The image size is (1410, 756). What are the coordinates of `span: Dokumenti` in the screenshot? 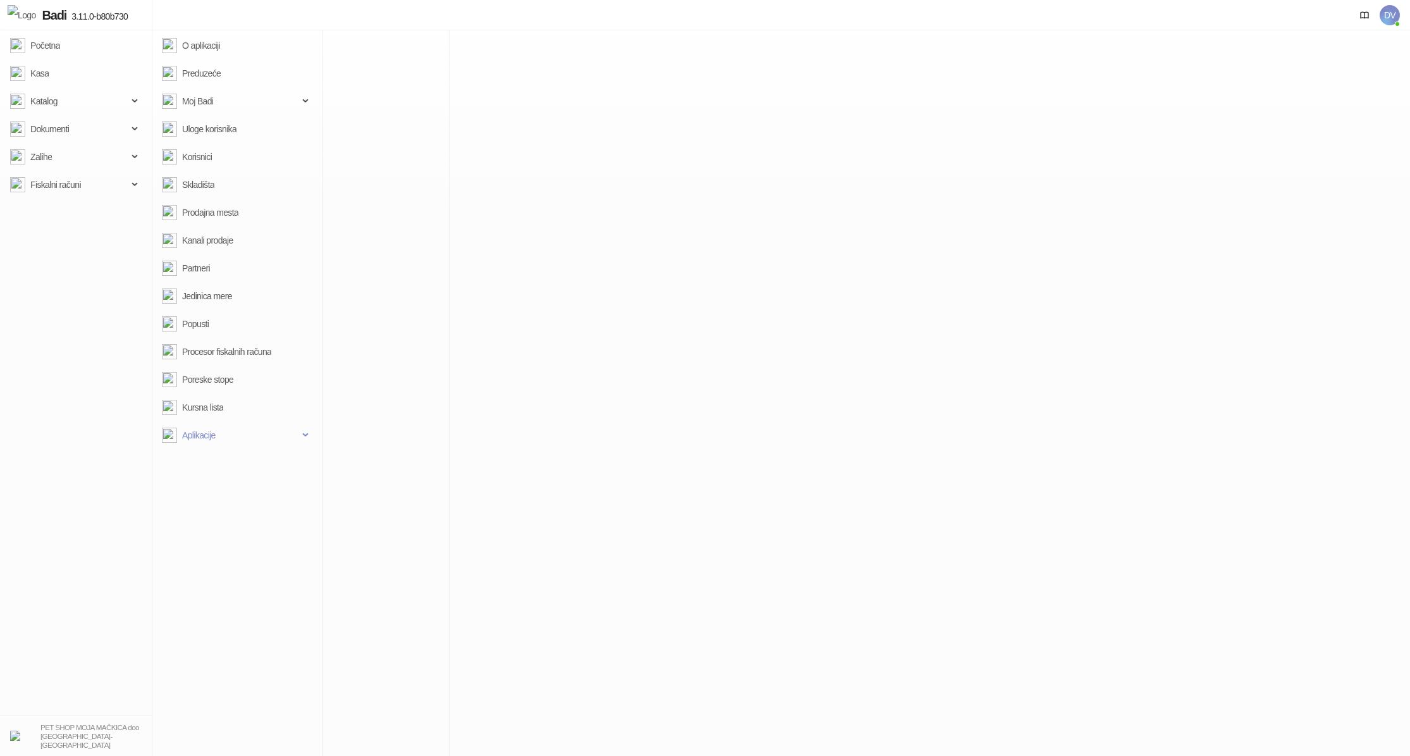 It's located at (49, 129).